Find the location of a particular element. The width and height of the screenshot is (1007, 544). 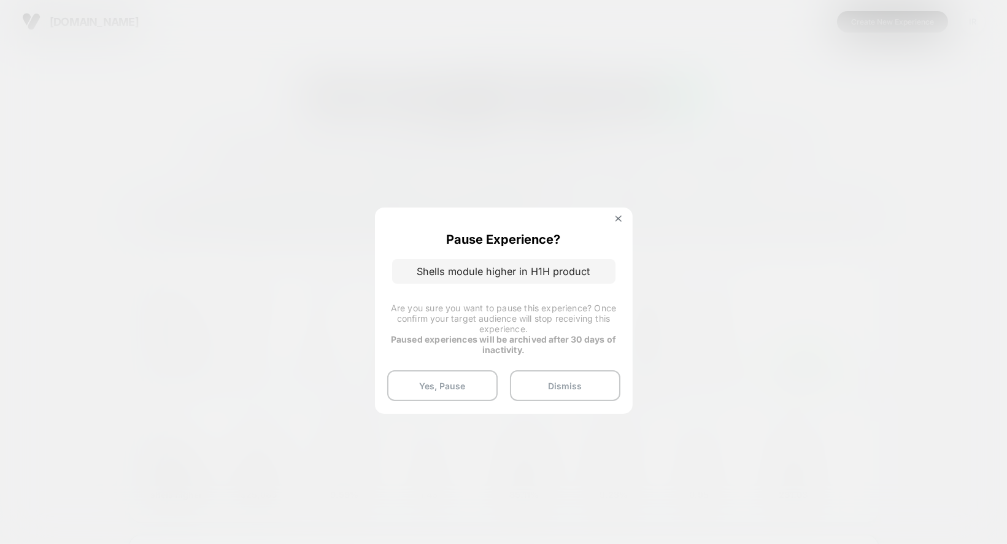

p: Shells module higher in H1H product is located at coordinates (504, 271).